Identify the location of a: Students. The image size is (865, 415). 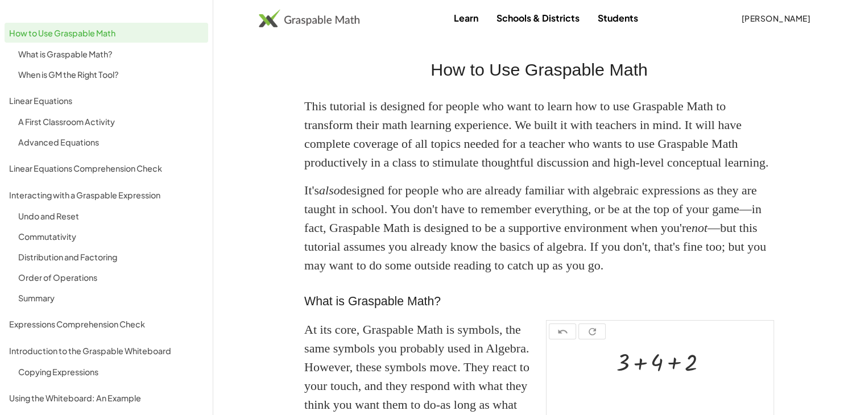
(617, 18).